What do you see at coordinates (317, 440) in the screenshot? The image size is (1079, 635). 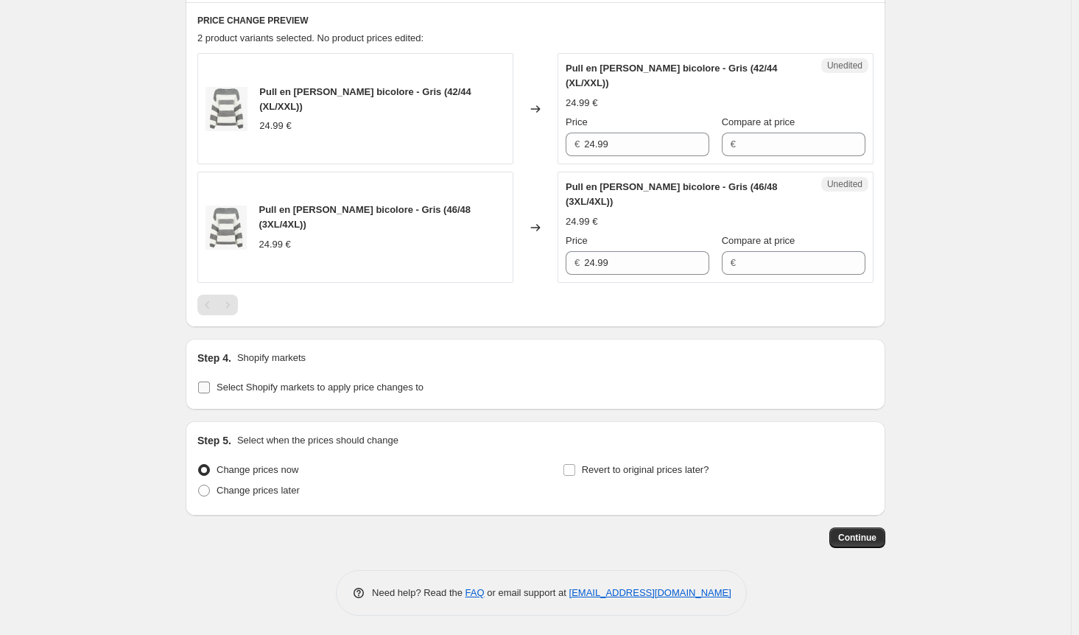 I see `p: Select when the prices should change` at bounding box center [317, 440].